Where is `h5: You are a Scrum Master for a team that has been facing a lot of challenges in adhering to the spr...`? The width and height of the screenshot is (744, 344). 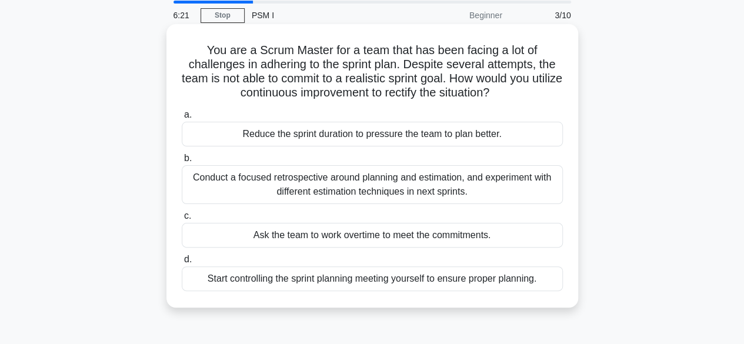
h5: You are a Scrum Master for a team that has been facing a lot of challenges in adhering to the spr... is located at coordinates (372, 72).